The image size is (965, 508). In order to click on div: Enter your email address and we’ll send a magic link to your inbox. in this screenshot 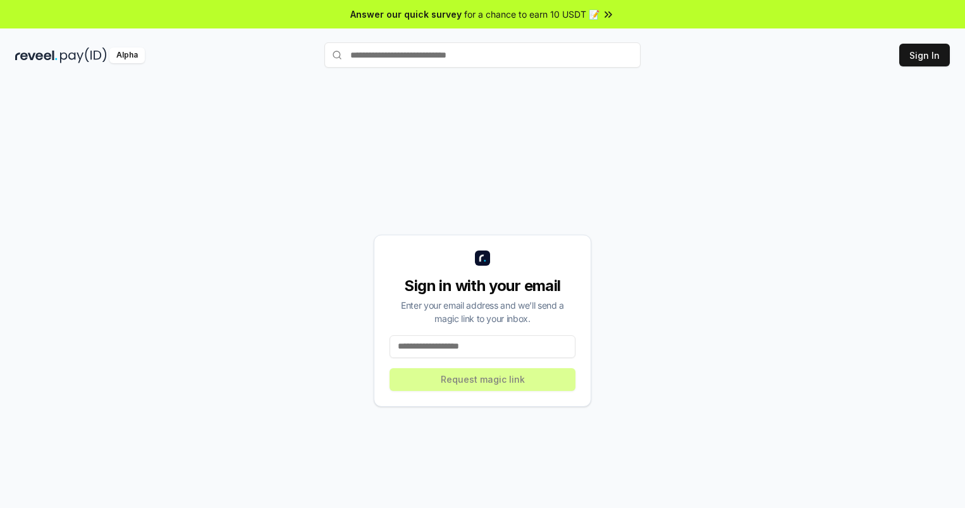, I will do `click(482, 312)`.